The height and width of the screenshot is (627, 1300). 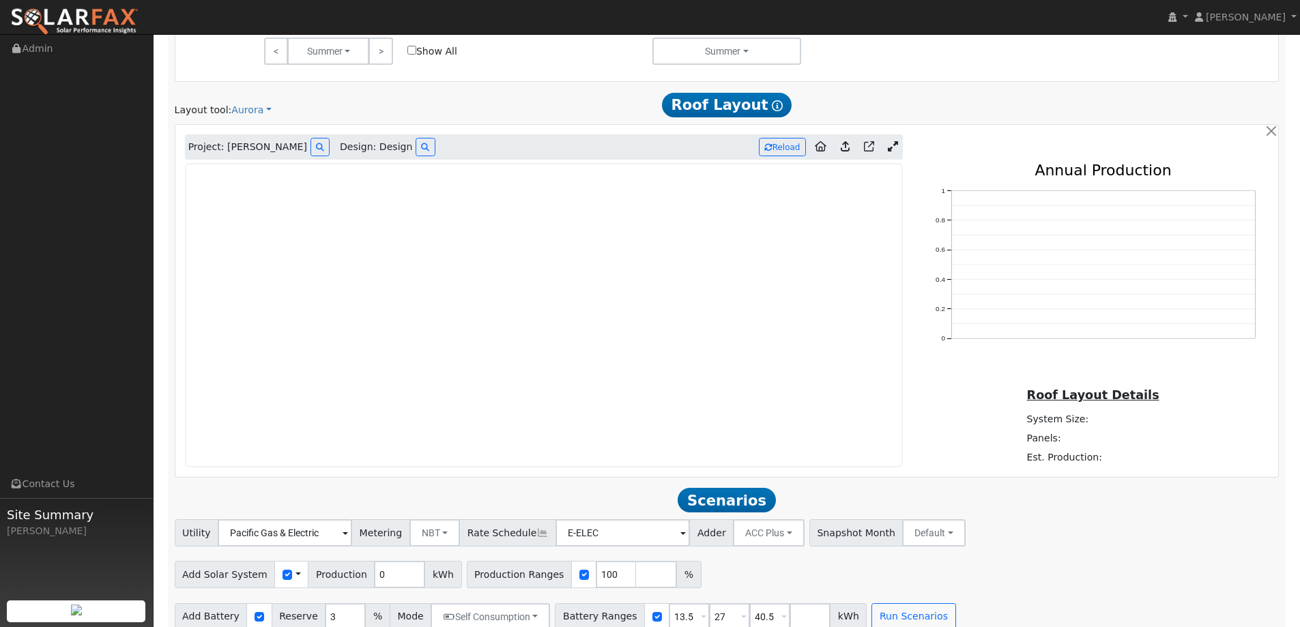 I want to click on img: SolarFax, so click(x=74, y=22).